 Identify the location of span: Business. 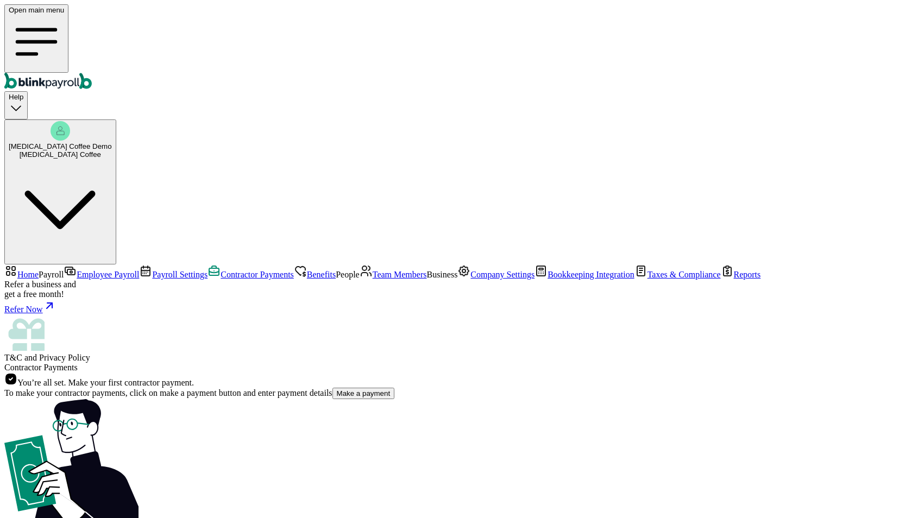
(442, 274).